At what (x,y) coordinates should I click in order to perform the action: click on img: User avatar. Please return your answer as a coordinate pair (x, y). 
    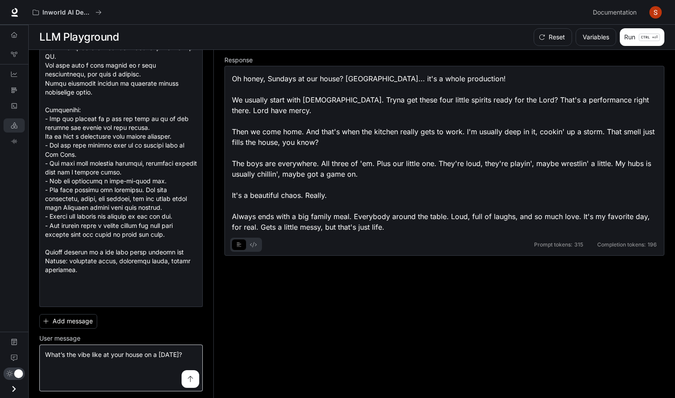
    Looking at the image, I should click on (655, 12).